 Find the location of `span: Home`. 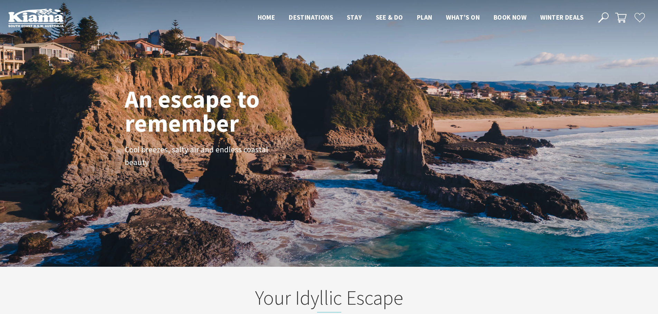

span: Home is located at coordinates (266, 17).